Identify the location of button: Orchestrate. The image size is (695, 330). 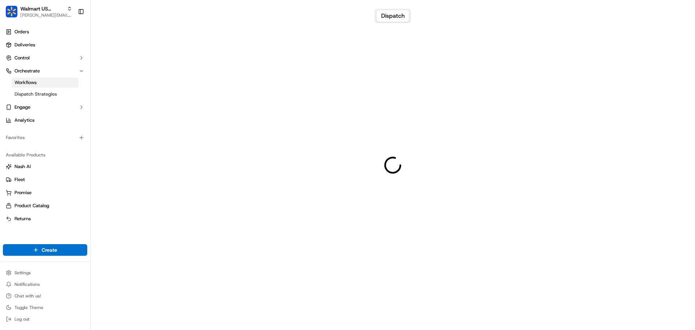
(45, 71).